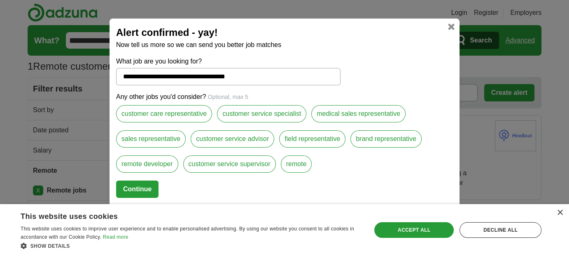 Image resolution: width=569 pixels, height=256 pixels. Describe the element at coordinates (164, 114) in the screenshot. I see `label: customer care representative` at that location.